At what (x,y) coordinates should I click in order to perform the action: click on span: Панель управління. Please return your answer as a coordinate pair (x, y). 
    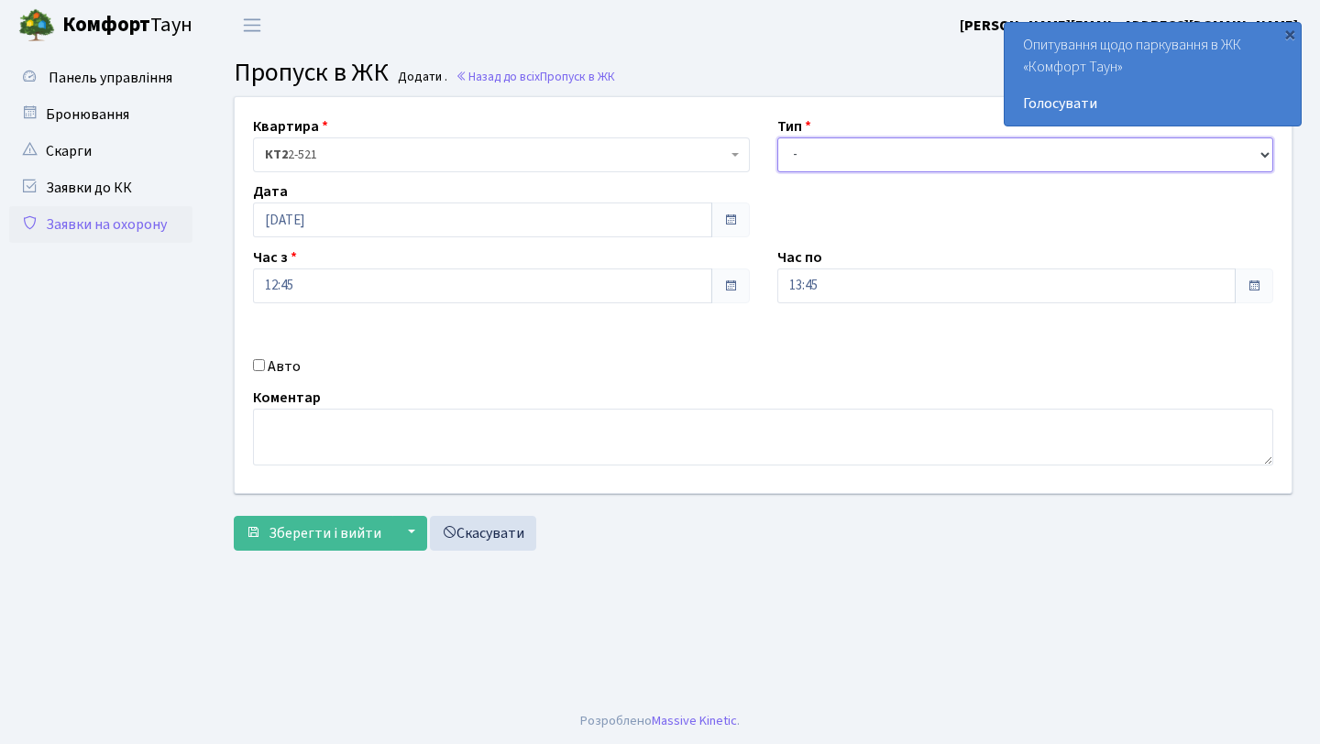
    Looking at the image, I should click on (110, 78).